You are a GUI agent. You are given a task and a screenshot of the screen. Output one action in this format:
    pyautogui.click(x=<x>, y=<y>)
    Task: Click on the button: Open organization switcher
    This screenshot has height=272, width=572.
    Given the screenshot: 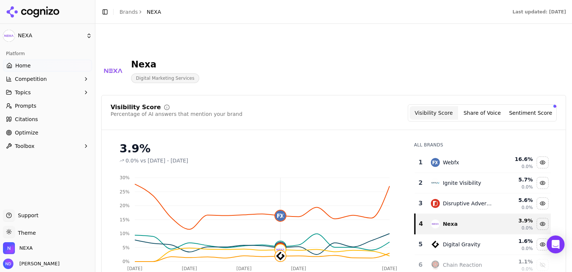 What is the action you would take?
    pyautogui.click(x=18, y=248)
    